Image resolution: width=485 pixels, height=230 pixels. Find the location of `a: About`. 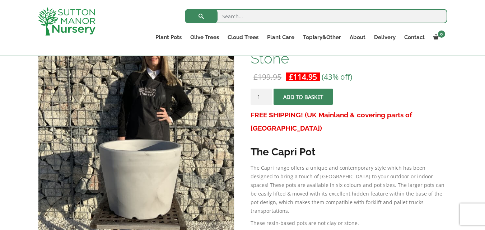

a: About is located at coordinates (357, 37).